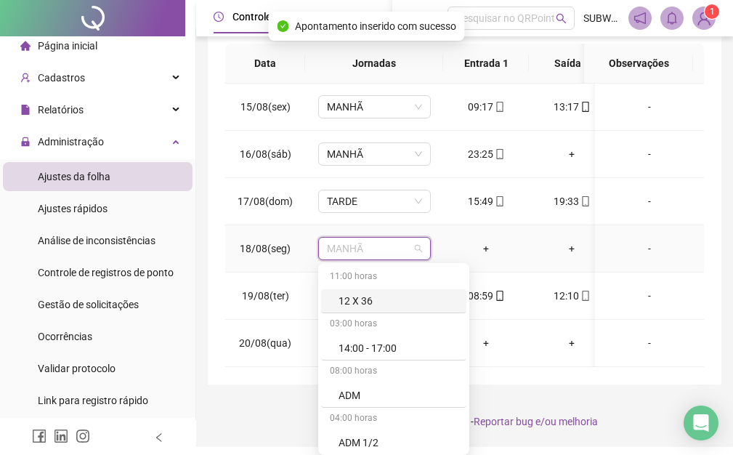 The image size is (733, 455). What do you see at coordinates (265, 63) in the screenshot?
I see `th: Data` at bounding box center [265, 63].